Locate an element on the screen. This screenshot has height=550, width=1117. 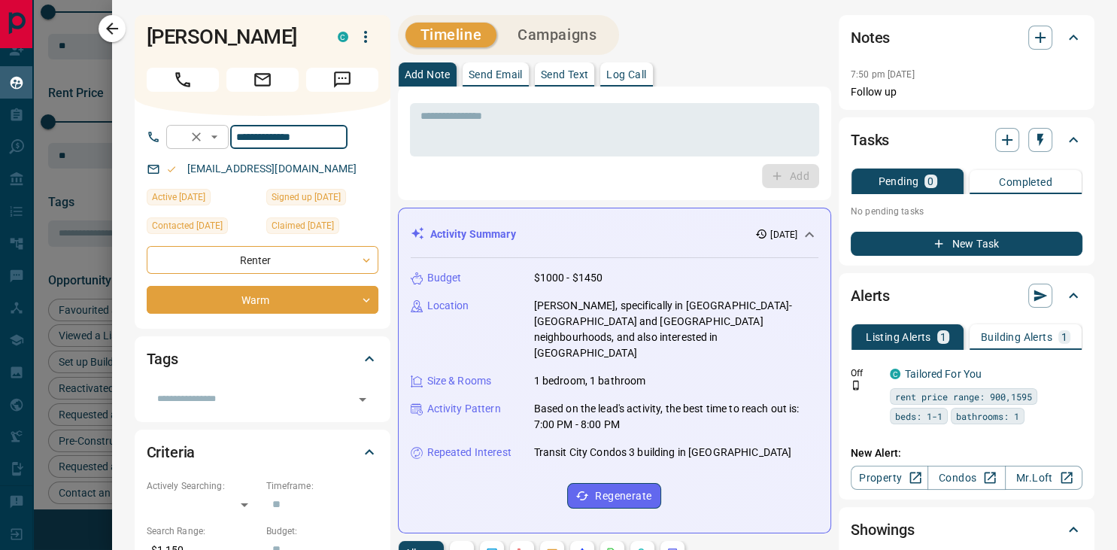
div: Mon Feb 03 2025 is located at coordinates (322, 199).